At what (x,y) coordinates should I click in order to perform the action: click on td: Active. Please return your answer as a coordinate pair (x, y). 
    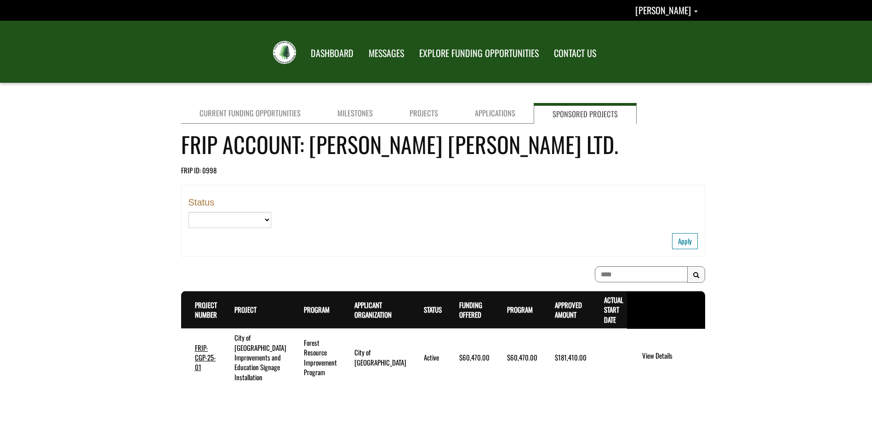
    Looking at the image, I should click on (427, 357).